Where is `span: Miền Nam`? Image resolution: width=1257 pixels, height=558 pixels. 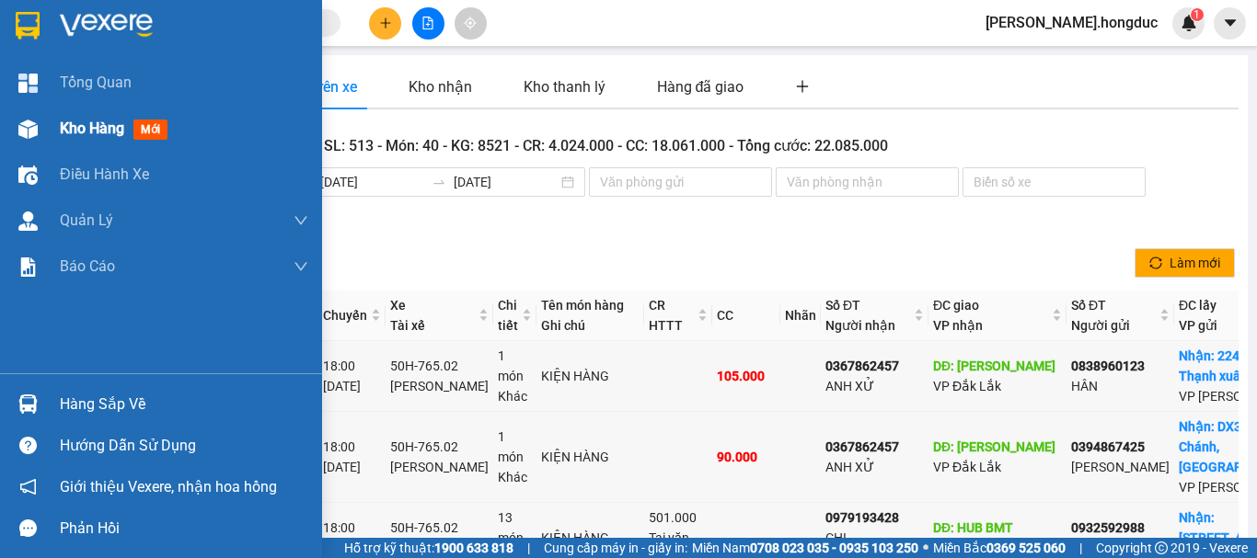 span: Miền Nam is located at coordinates (805, 548).